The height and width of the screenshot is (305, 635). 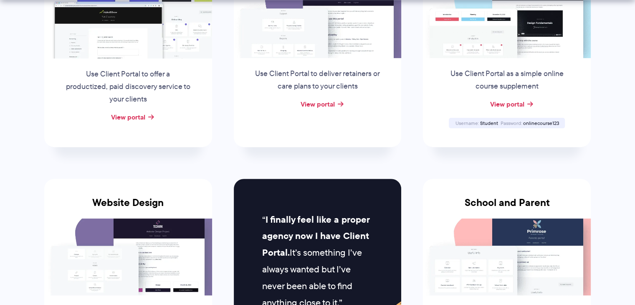 What do you see at coordinates (128, 87) in the screenshot?
I see `p: Use Client Portal to offer a productized, paid discovery service to your clients` at bounding box center [128, 87].